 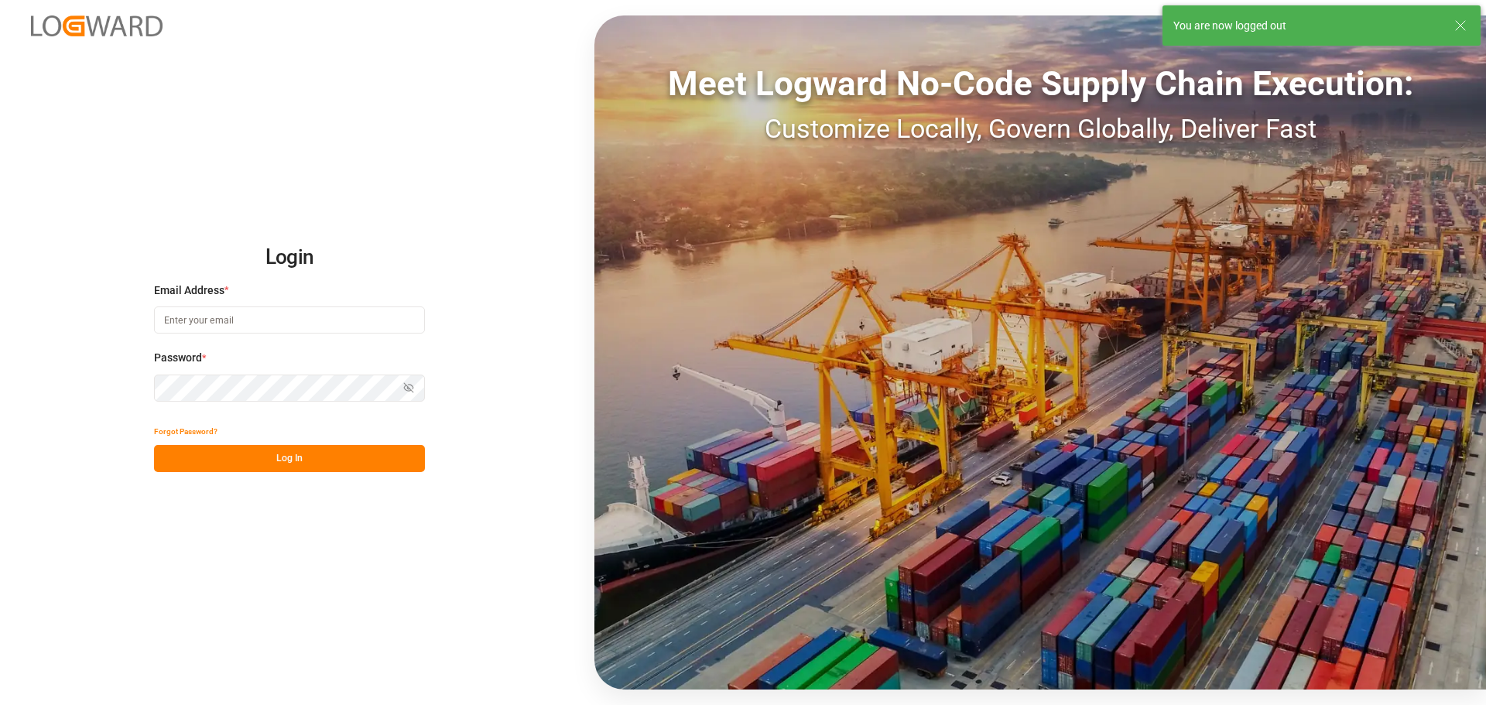 What do you see at coordinates (289, 458) in the screenshot?
I see `button: Log In` at bounding box center [289, 458].